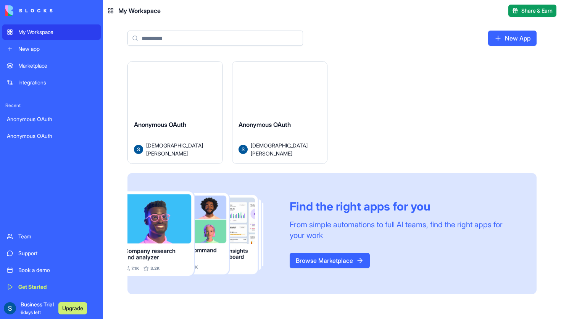 The height and width of the screenshot is (319, 561). Describe the element at coordinates (57, 270) in the screenshot. I see `div: Book a demo` at that location.